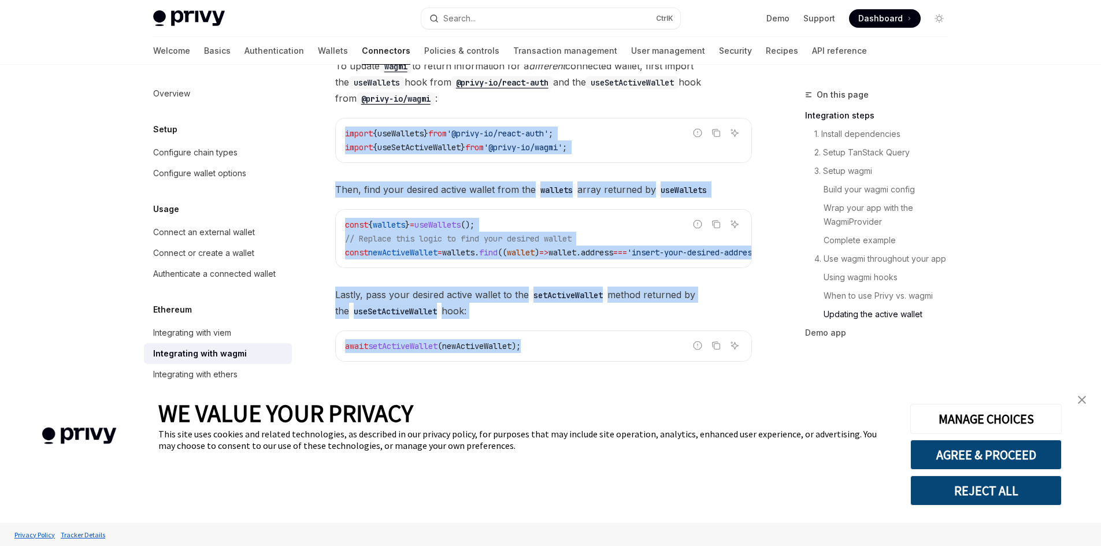  What do you see at coordinates (203, 253) in the screenshot?
I see `div: Connect or create a wallet` at bounding box center [203, 253].